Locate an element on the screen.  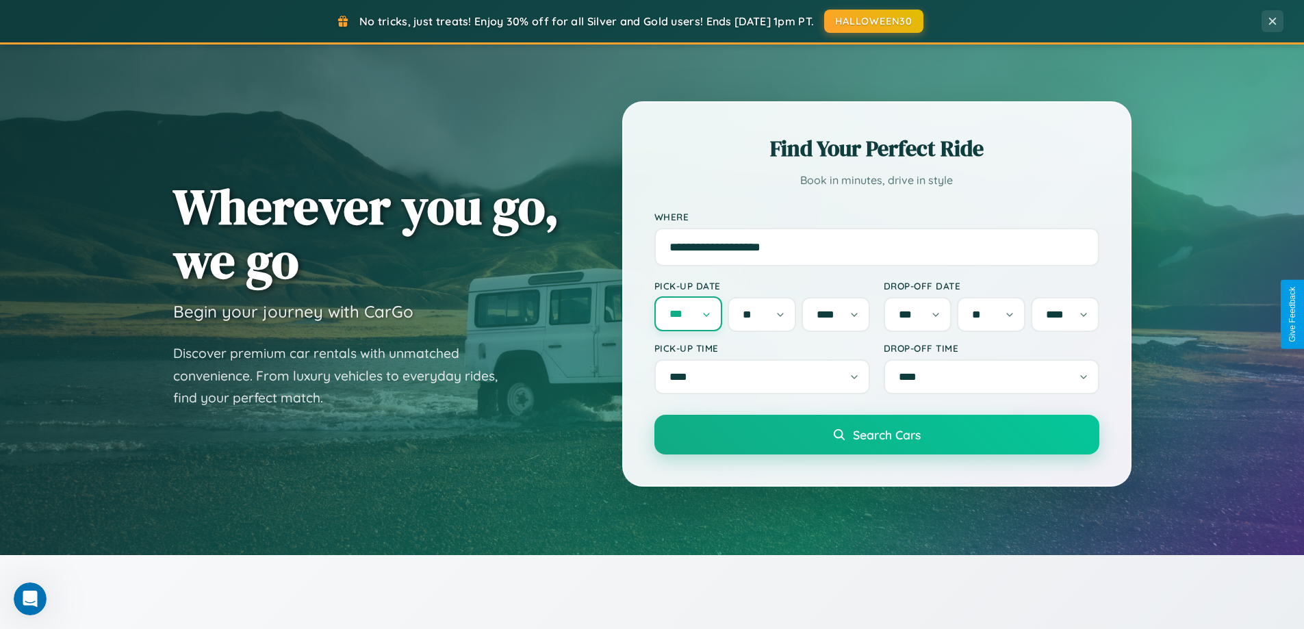
label: Where is located at coordinates (877, 216).